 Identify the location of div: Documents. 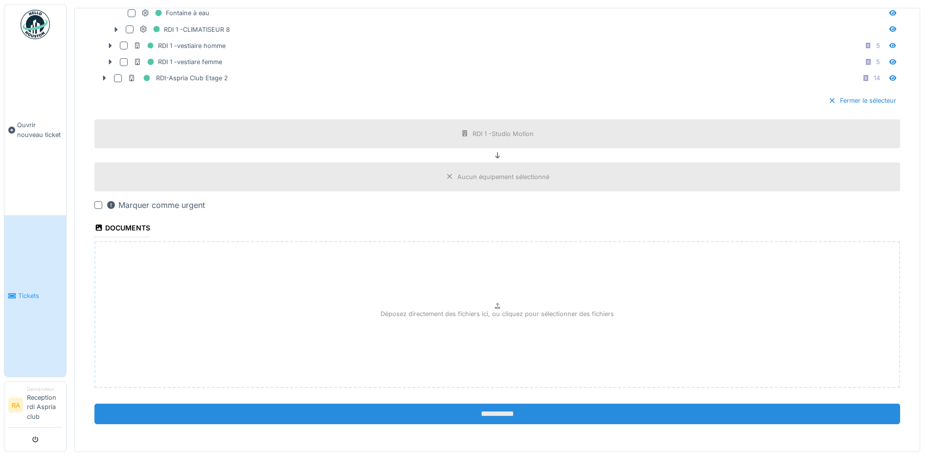
(122, 229).